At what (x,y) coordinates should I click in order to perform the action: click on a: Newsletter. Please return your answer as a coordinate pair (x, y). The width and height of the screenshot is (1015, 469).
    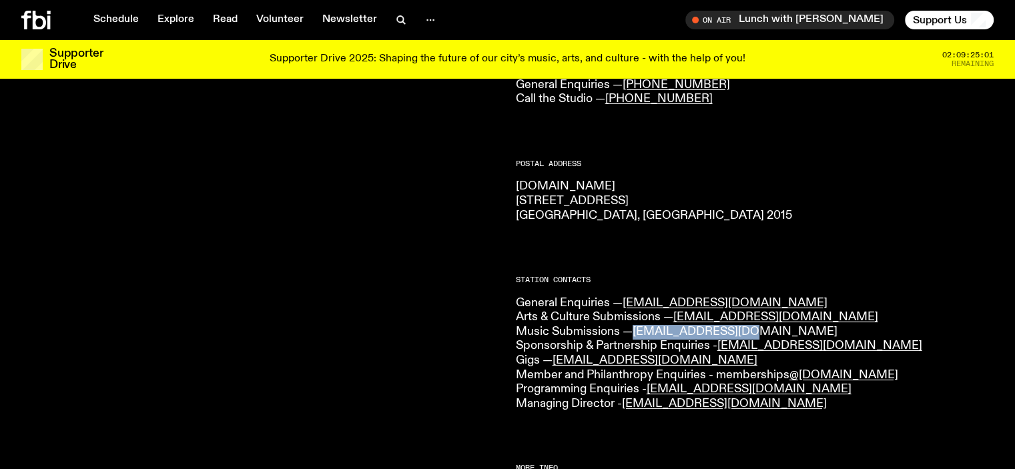
    Looking at the image, I should click on (350, 20).